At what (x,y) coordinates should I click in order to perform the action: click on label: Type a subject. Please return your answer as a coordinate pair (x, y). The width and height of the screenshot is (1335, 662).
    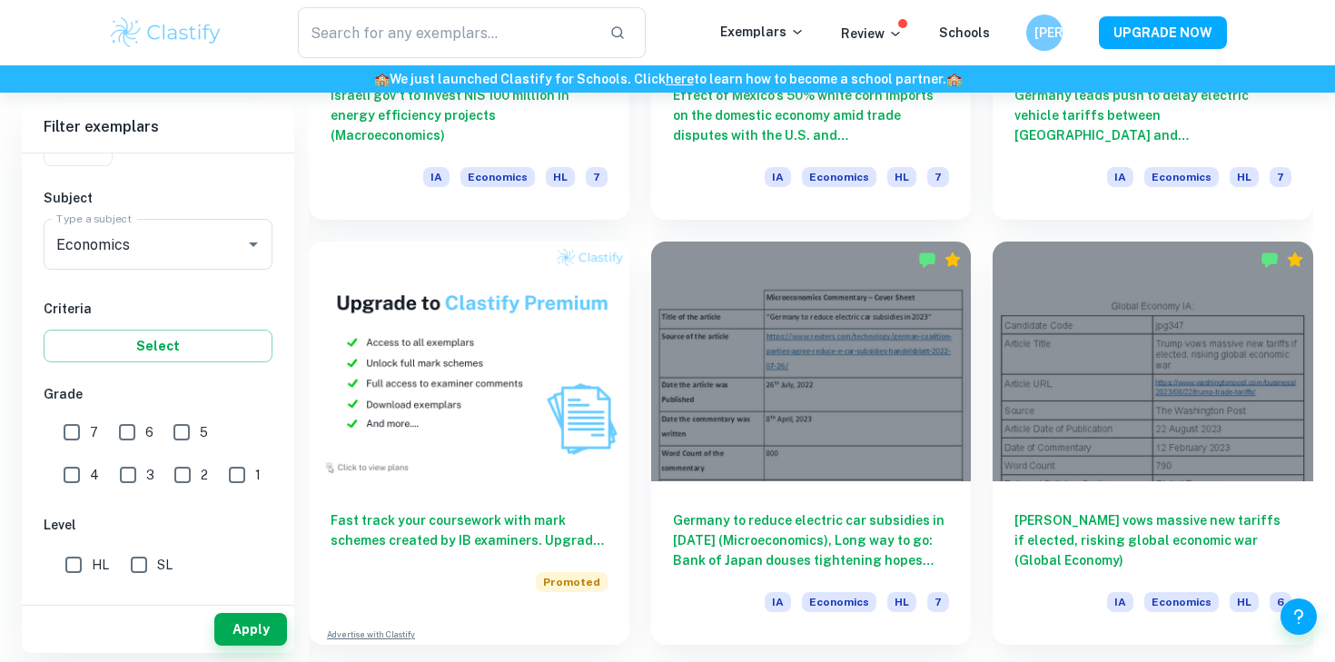
    Looking at the image, I should click on (94, 218).